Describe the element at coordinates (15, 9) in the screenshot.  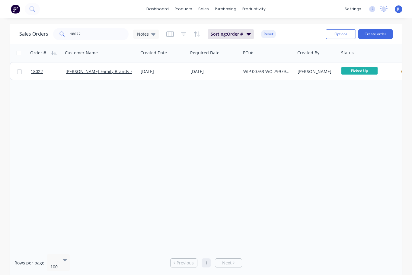
I see `img: Factory` at that location.